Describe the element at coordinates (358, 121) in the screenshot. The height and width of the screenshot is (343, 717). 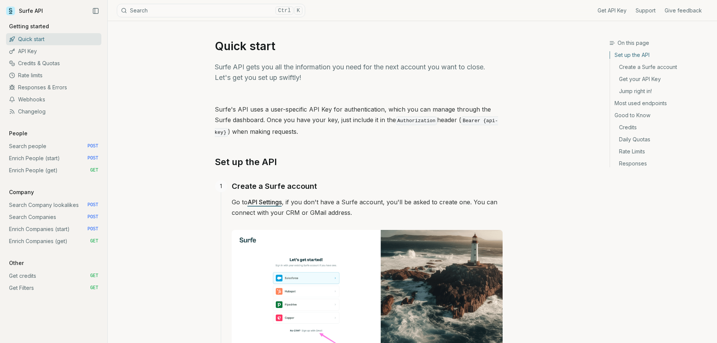
I see `p: Surfe's API uses a user-specific API Key for authentication, which you can manage through the Sur...` at that location.